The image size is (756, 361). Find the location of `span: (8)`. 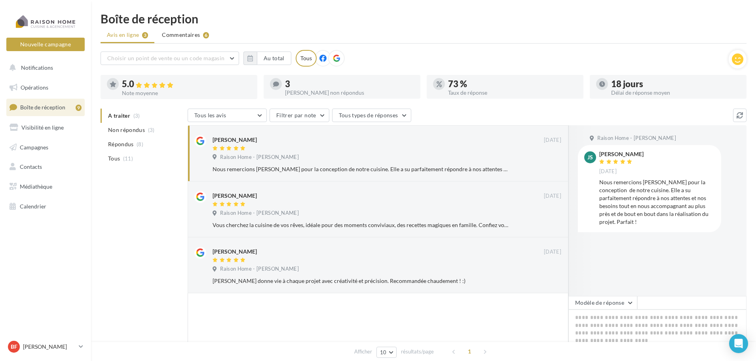

span: (8) is located at coordinates (140, 144).